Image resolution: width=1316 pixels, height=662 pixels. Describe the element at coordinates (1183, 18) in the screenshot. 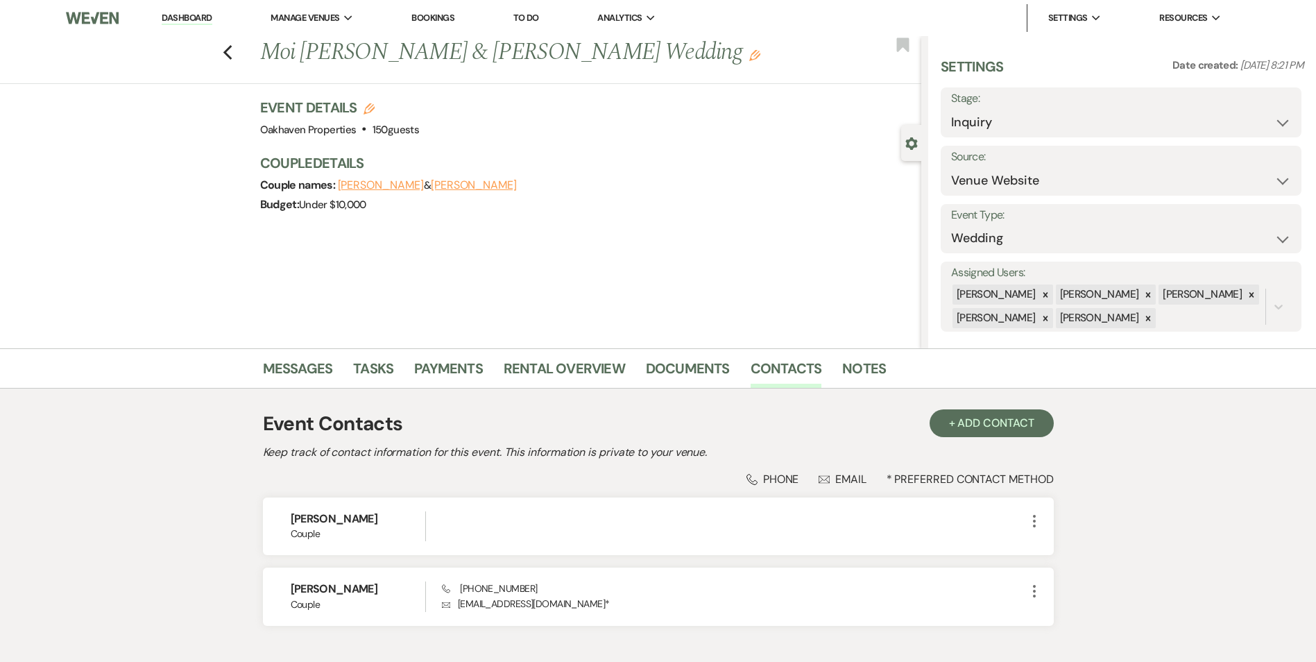

I see `span: Resources` at that location.